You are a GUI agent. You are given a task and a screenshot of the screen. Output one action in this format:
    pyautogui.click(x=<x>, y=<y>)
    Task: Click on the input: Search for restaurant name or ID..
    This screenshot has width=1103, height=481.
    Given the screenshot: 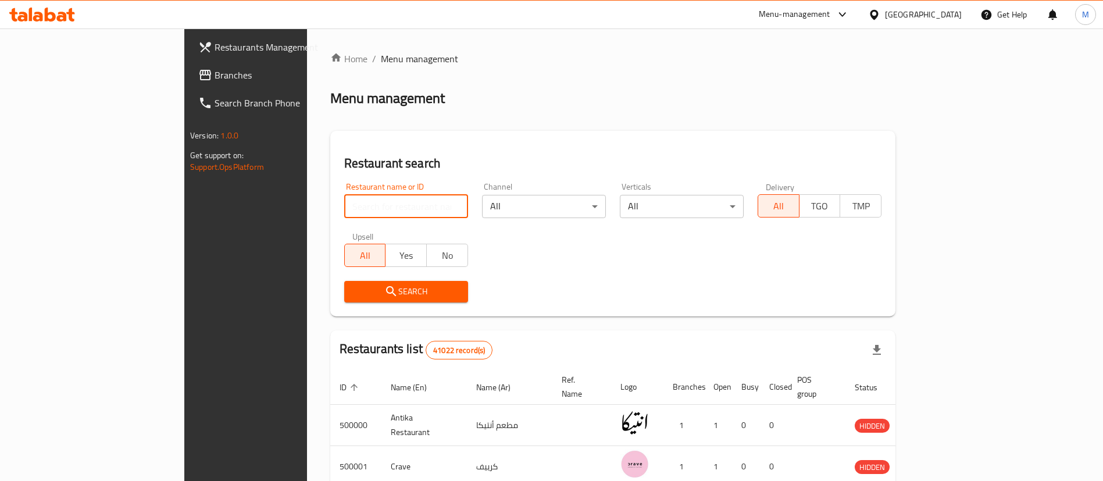 What is the action you would take?
    pyautogui.click(x=406, y=206)
    